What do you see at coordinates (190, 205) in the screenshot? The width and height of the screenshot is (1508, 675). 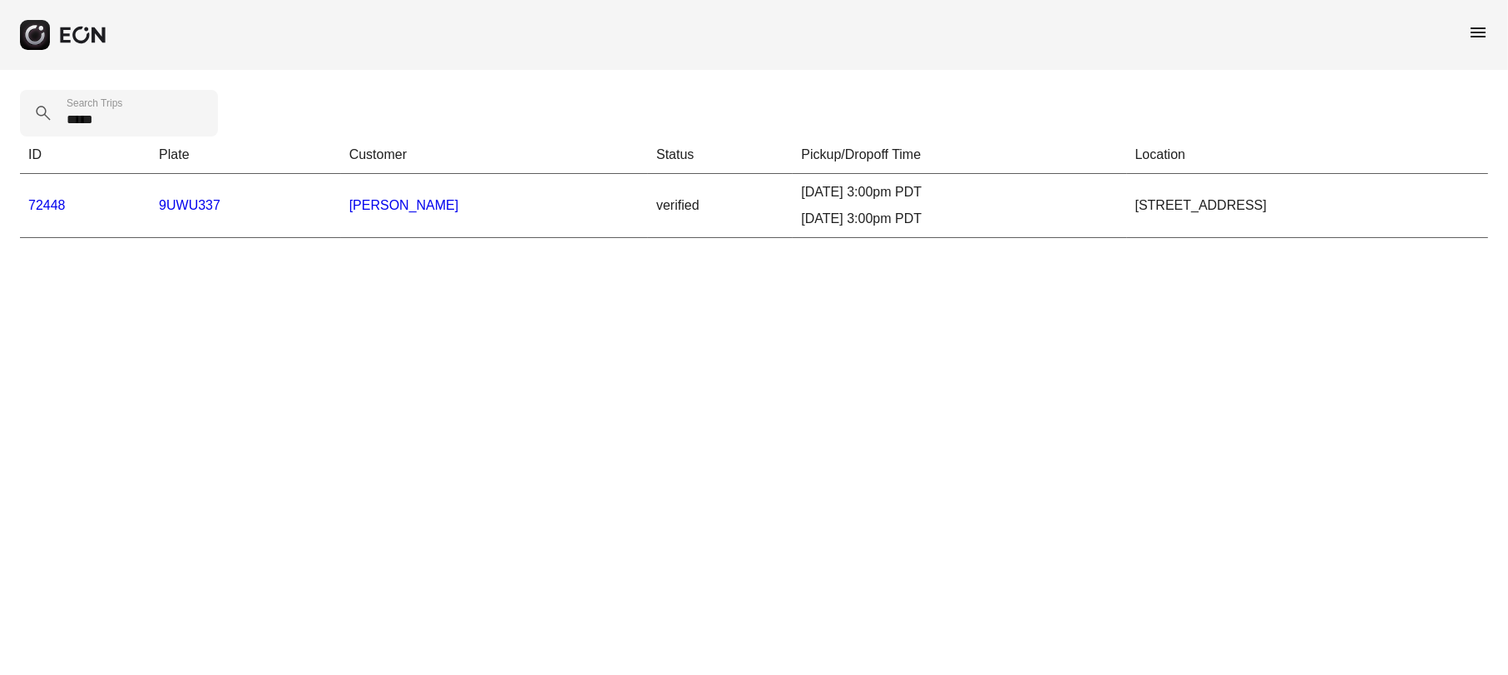 I see `a: 9UWU337` at bounding box center [190, 205].